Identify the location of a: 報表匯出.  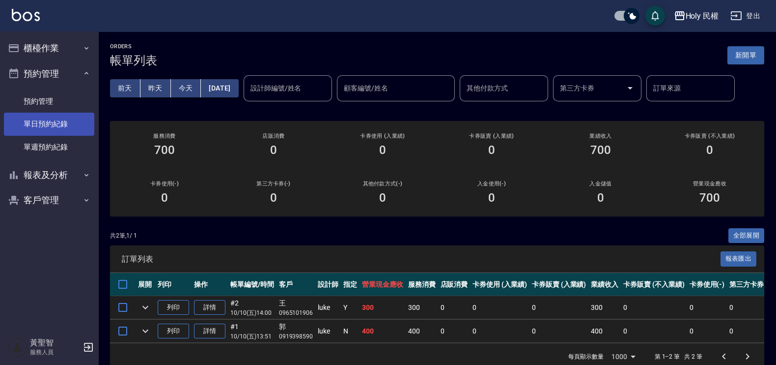
(739, 258).